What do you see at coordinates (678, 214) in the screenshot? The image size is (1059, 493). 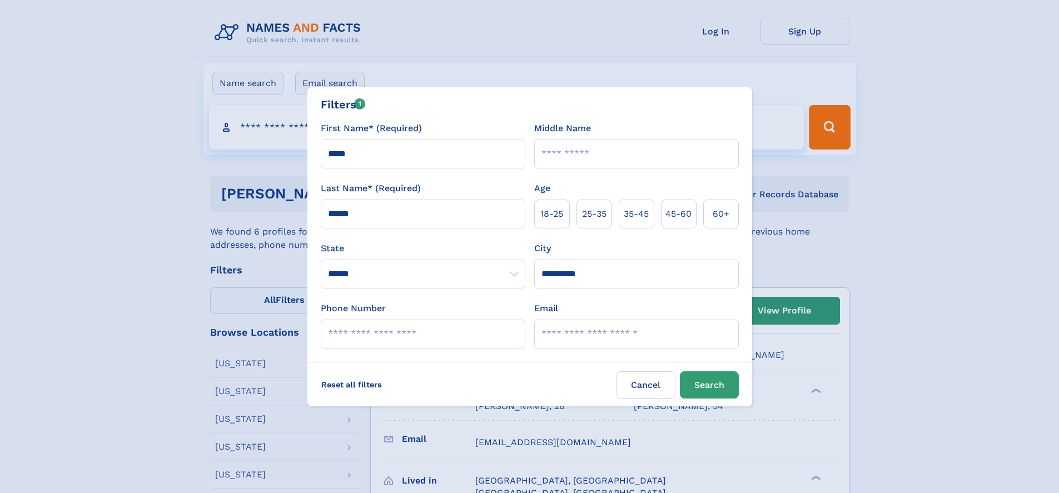 I see `span: 45‑60` at bounding box center [678, 214].